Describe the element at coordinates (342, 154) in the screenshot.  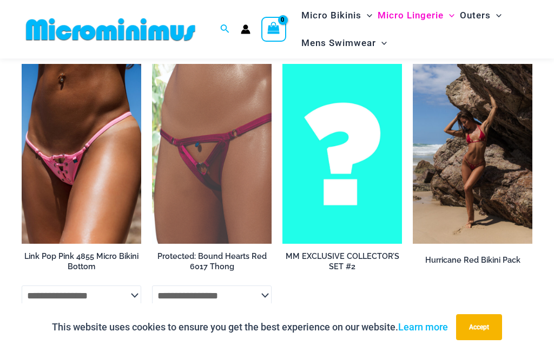
I see `img: Collectors Pack 2` at that location.